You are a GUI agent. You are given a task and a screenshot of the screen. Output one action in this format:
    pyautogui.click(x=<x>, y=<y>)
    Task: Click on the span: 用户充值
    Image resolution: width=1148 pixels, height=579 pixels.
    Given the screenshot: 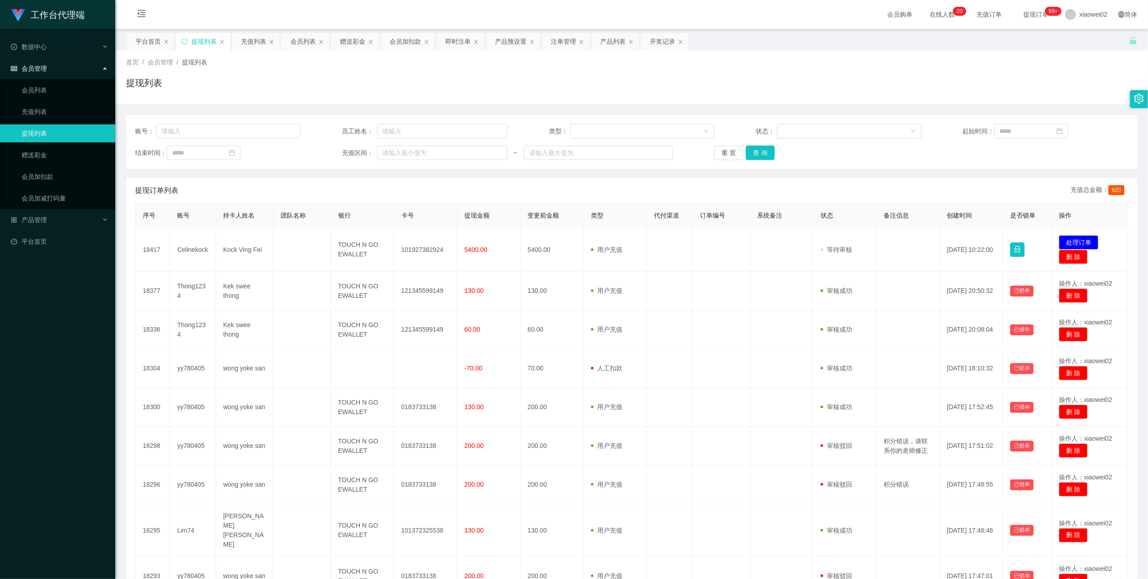 What is the action you would take?
    pyautogui.click(x=607, y=407)
    